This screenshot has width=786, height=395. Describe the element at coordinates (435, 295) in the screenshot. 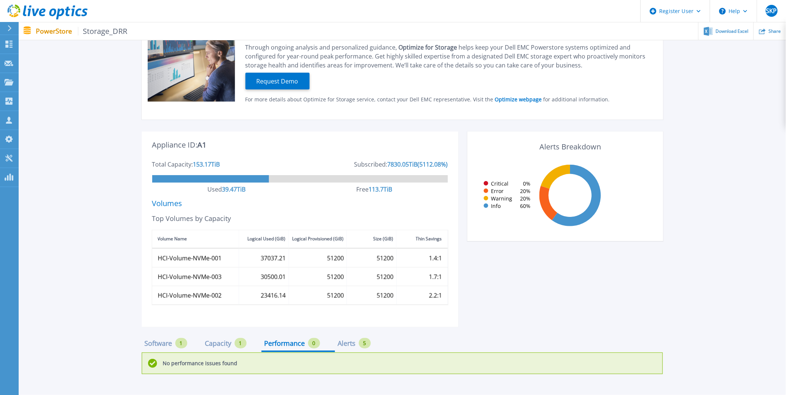

I see `div: 2.2:1` at that location.